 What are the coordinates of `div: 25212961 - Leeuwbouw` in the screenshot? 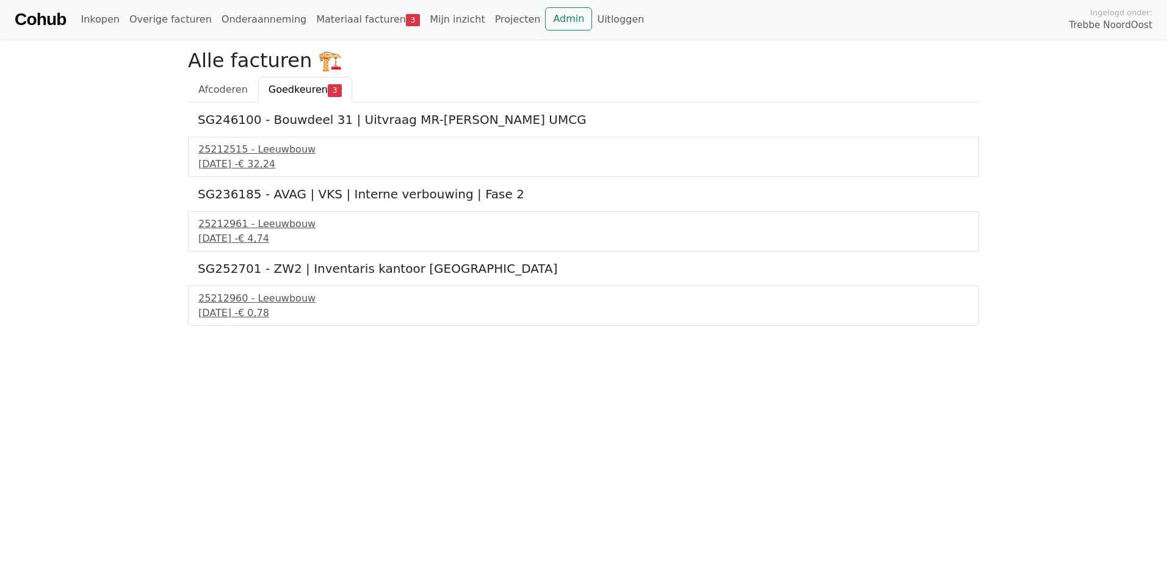 It's located at (584, 224).